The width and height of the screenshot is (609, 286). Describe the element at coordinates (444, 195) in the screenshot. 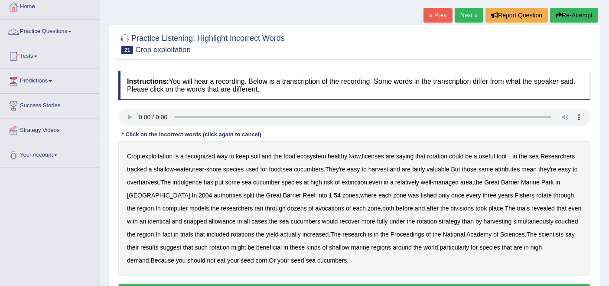

I see `b: only` at that location.